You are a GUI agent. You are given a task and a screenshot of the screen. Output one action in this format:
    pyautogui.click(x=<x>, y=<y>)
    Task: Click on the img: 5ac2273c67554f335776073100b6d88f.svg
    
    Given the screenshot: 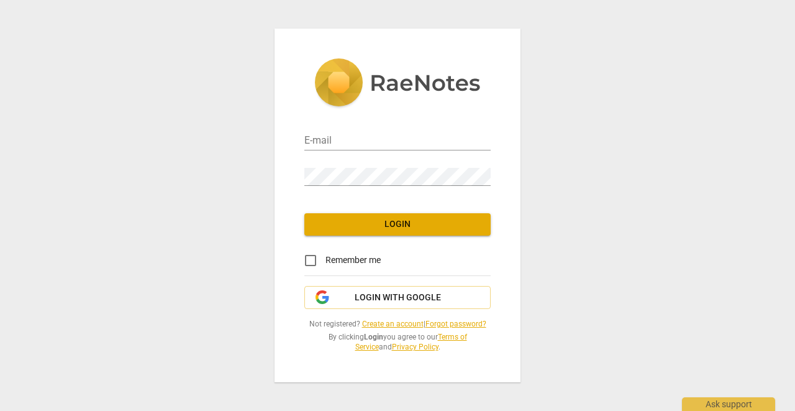 What is the action you would take?
    pyautogui.click(x=398, y=84)
    